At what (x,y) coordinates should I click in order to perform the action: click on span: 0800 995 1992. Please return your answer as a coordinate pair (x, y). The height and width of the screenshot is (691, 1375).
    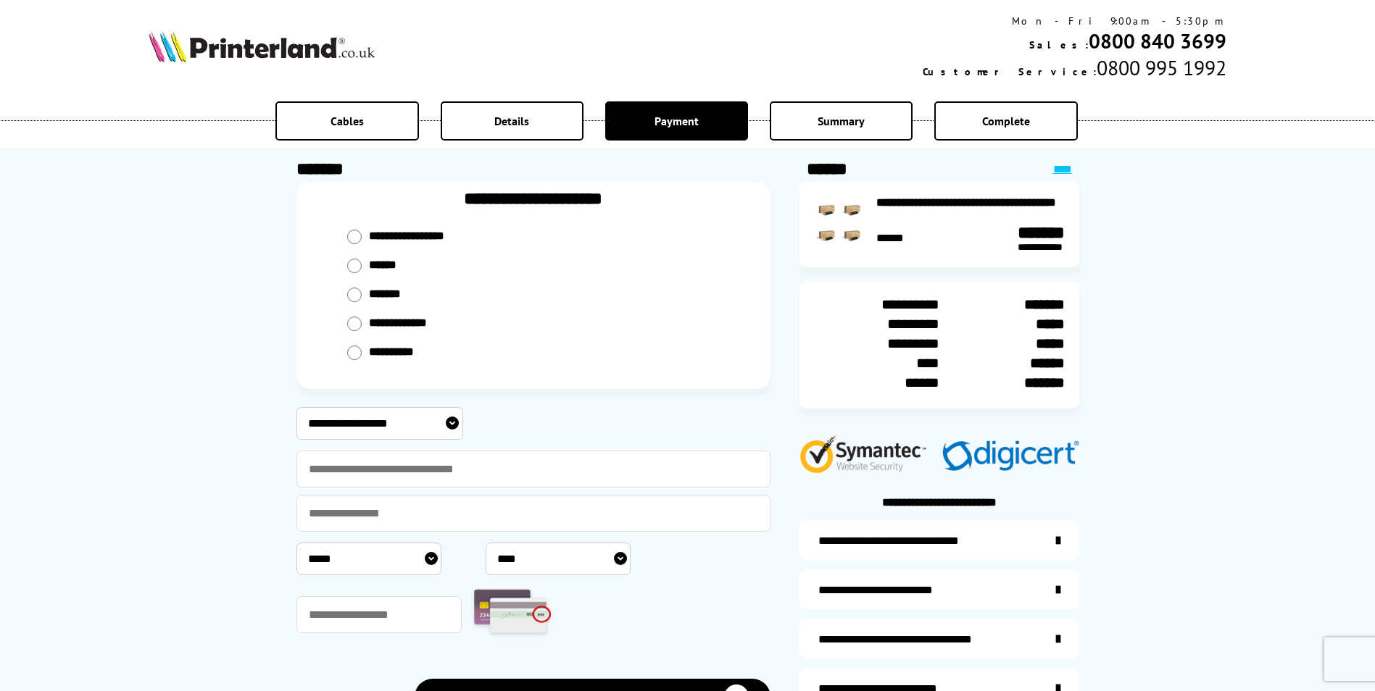
    Looking at the image, I should click on (1161, 67).